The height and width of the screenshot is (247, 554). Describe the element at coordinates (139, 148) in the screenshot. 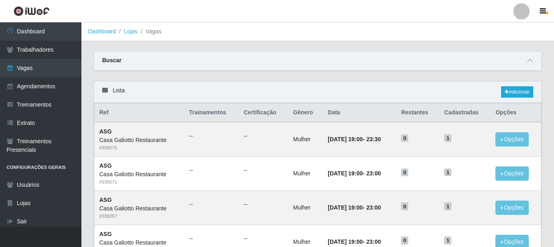

I see `div: # 339275` at that location.